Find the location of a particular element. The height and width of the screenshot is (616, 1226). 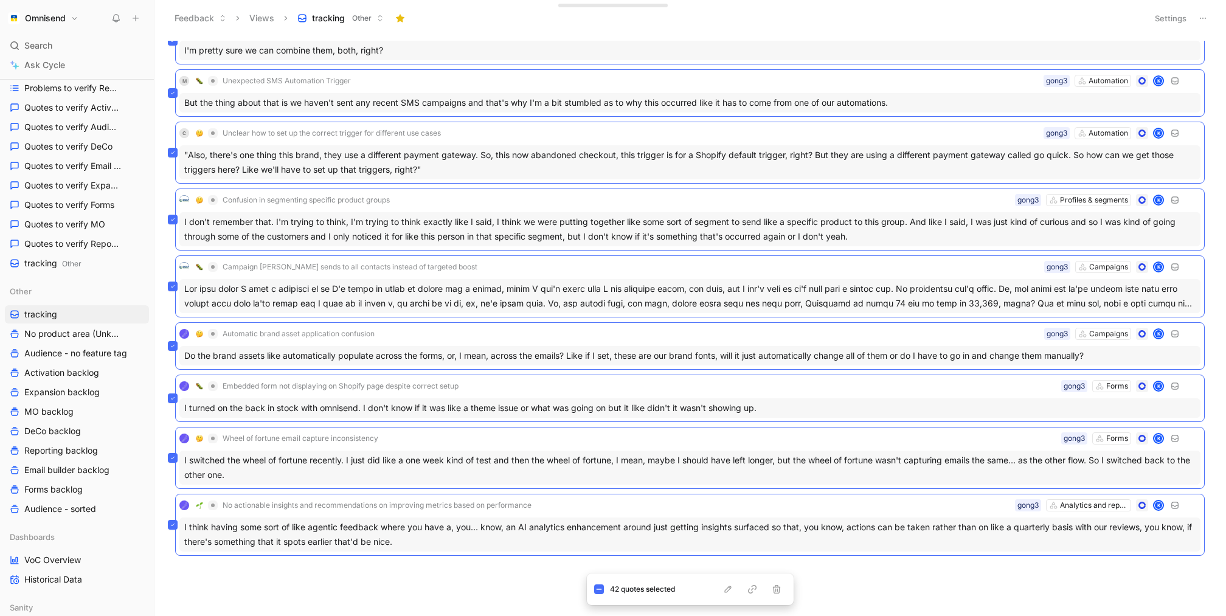

a: VoC Overview is located at coordinates (77, 560).